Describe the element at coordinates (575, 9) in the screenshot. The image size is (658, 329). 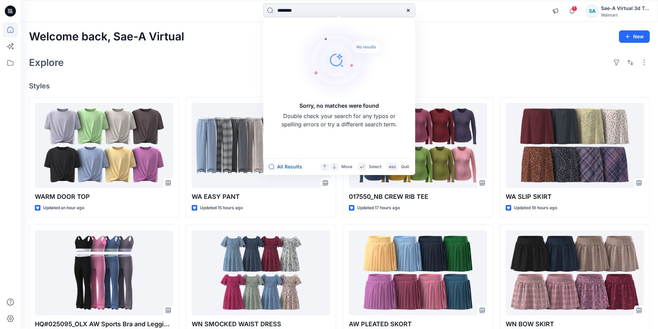
I see `span: 1` at that location.